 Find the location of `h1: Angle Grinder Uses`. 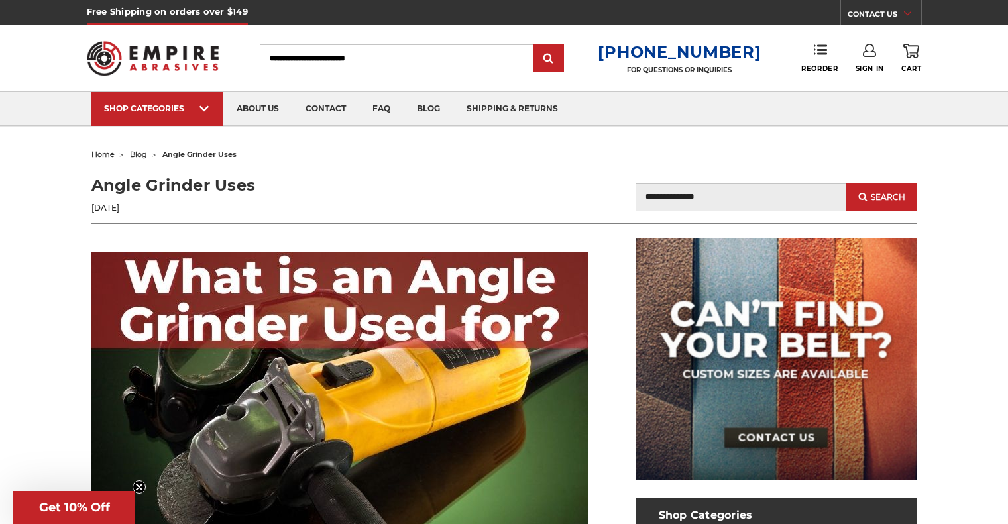

h1: Angle Grinder Uses is located at coordinates (298, 186).